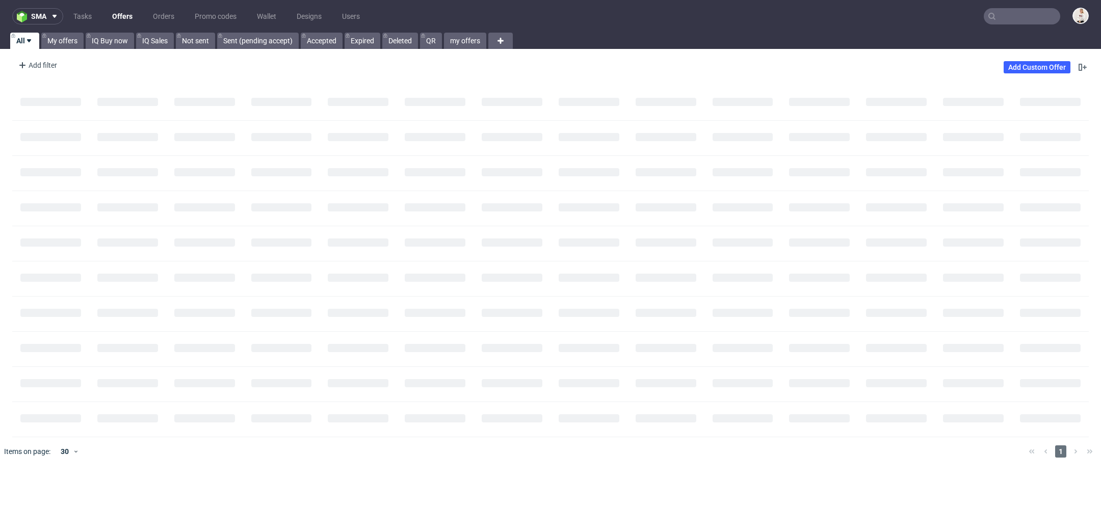  What do you see at coordinates (1081, 16) in the screenshot?
I see `img: Mari Fok` at bounding box center [1081, 16].